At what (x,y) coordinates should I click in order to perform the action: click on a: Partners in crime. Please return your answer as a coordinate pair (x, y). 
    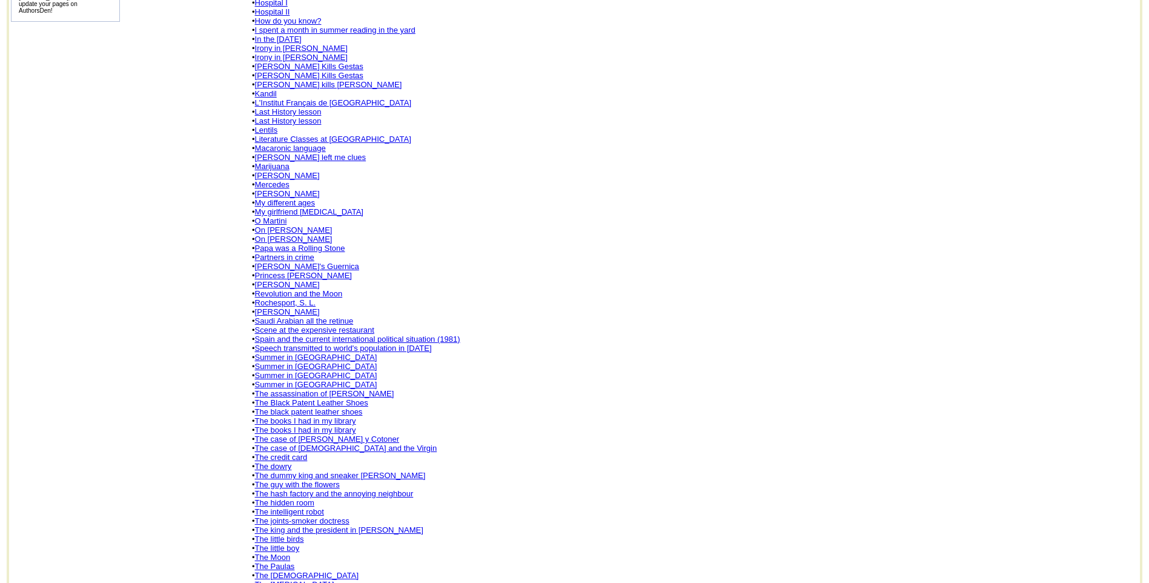
    Looking at the image, I should click on (285, 257).